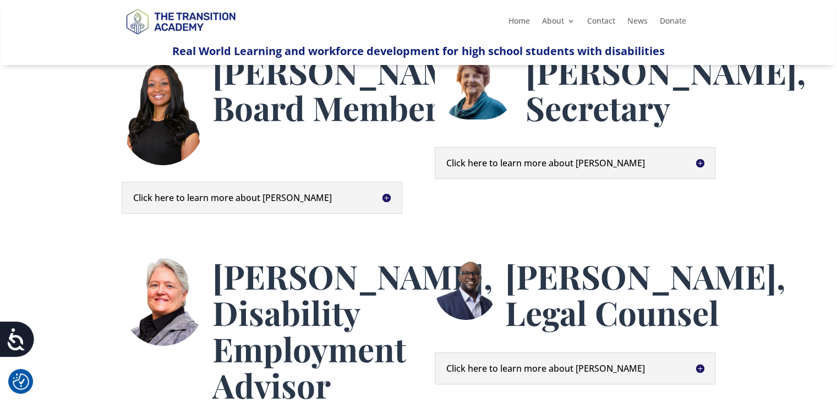 Image resolution: width=837 pixels, height=402 pixels. What do you see at coordinates (21, 381) in the screenshot?
I see `button: Cookie Settings` at bounding box center [21, 381].